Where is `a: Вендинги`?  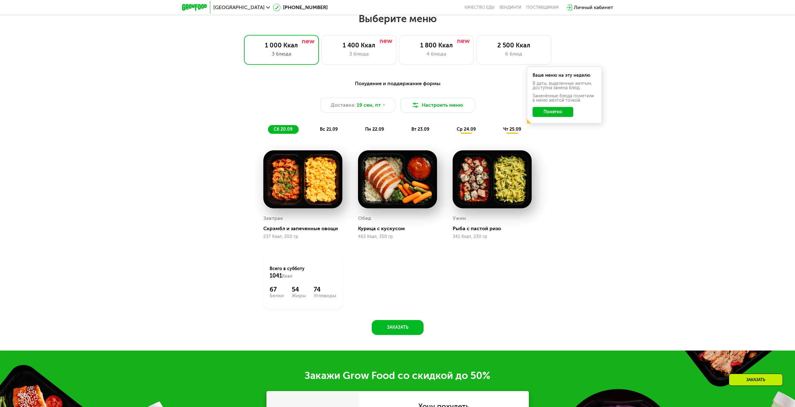
a: Вендинги is located at coordinates (510, 7).